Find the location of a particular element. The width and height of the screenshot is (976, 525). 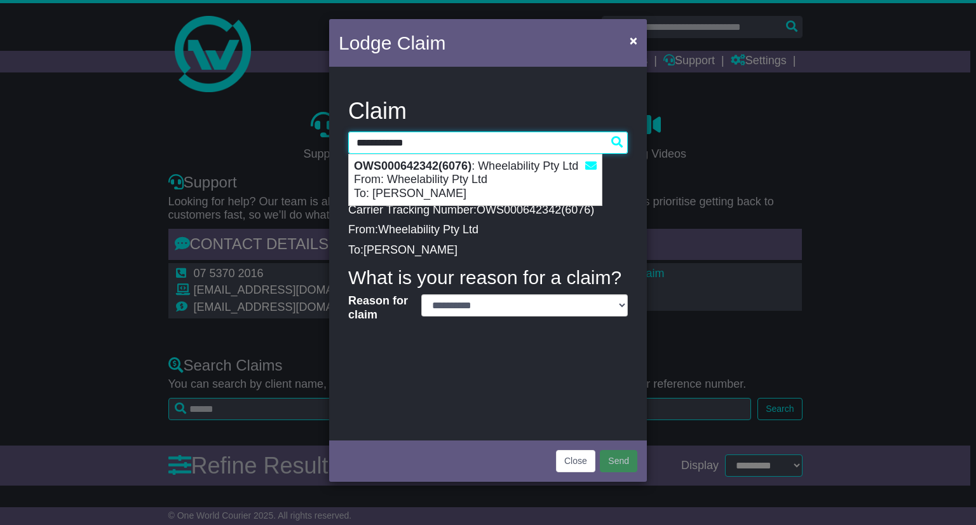

h4: Lodge Claim is located at coordinates (392, 43).